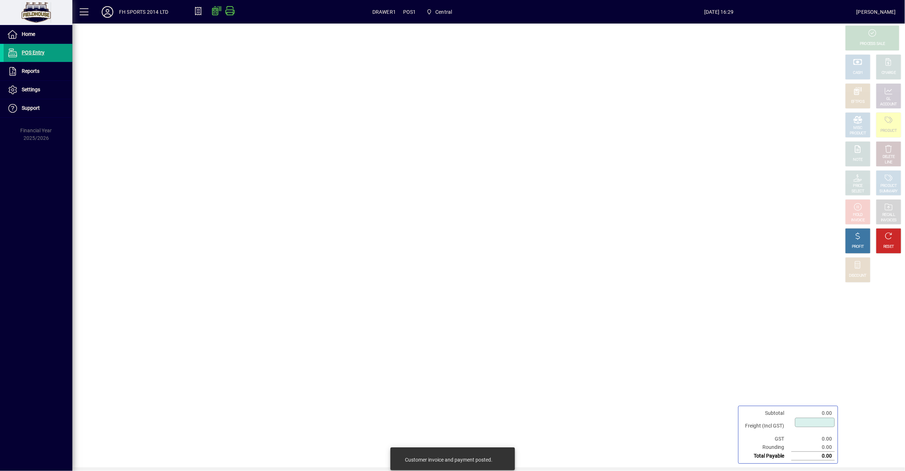  What do you see at coordinates (889, 220) in the screenshot?
I see `div: INVOICES` at bounding box center [889, 220].